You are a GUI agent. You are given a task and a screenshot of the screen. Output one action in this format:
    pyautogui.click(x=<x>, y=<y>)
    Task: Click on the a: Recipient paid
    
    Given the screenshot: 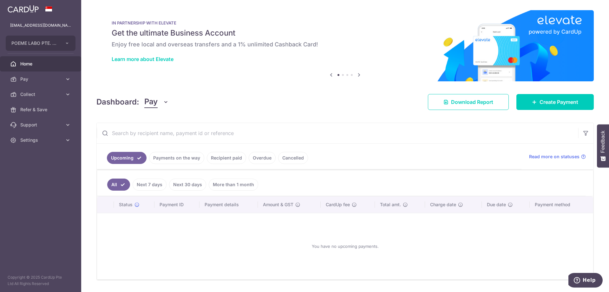 What is the action you would take?
    pyautogui.click(x=227, y=158)
    